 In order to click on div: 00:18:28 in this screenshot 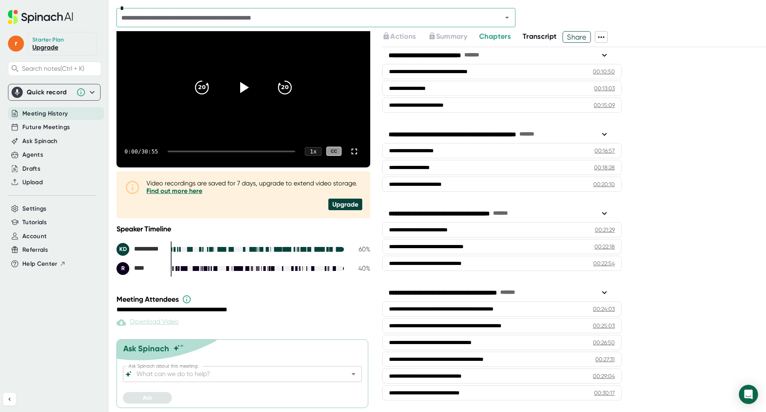, I will do `click(605, 167)`.